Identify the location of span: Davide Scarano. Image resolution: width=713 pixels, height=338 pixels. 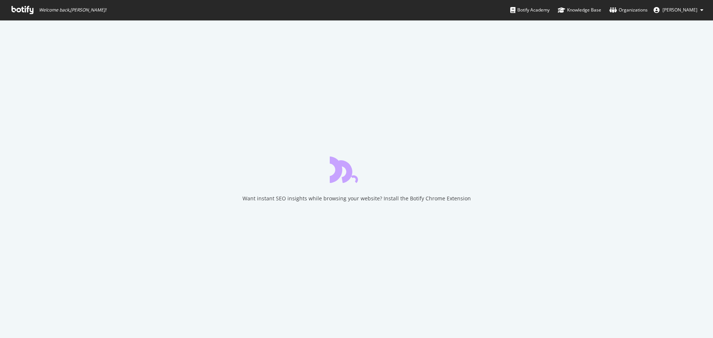
(680, 10).